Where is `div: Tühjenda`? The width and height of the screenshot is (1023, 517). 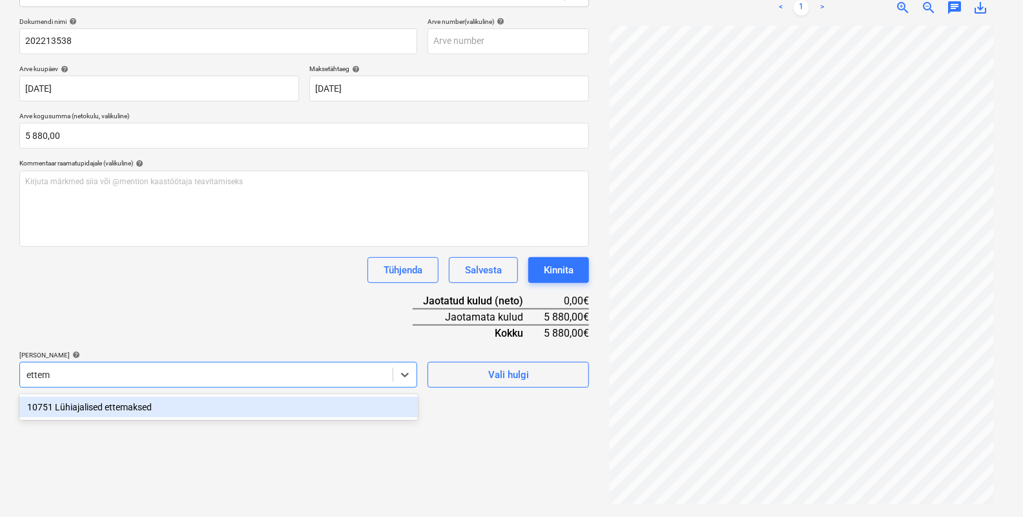
div: Tühjenda is located at coordinates (403, 270).